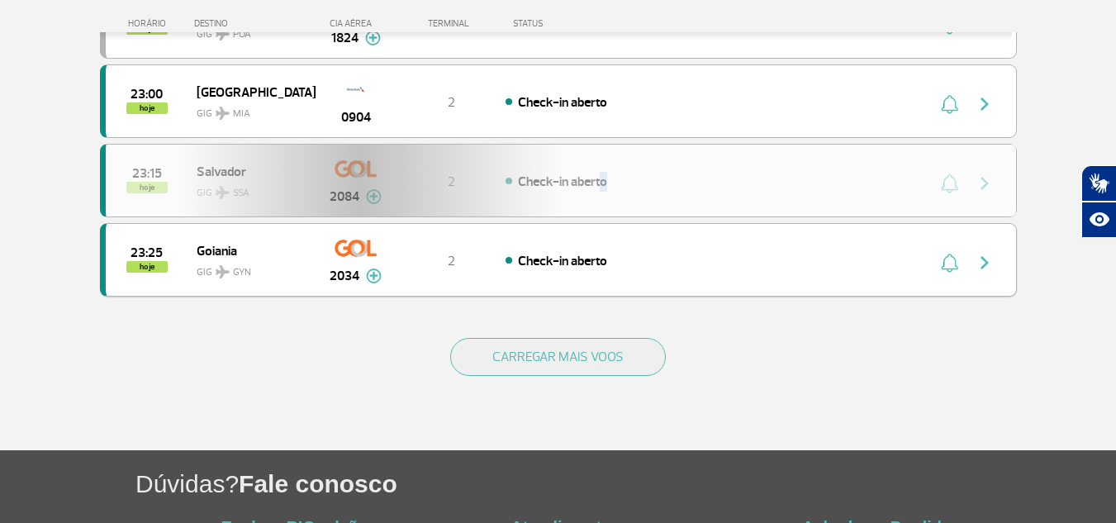  Describe the element at coordinates (344, 276) in the screenshot. I see `span: 2034` at that location.